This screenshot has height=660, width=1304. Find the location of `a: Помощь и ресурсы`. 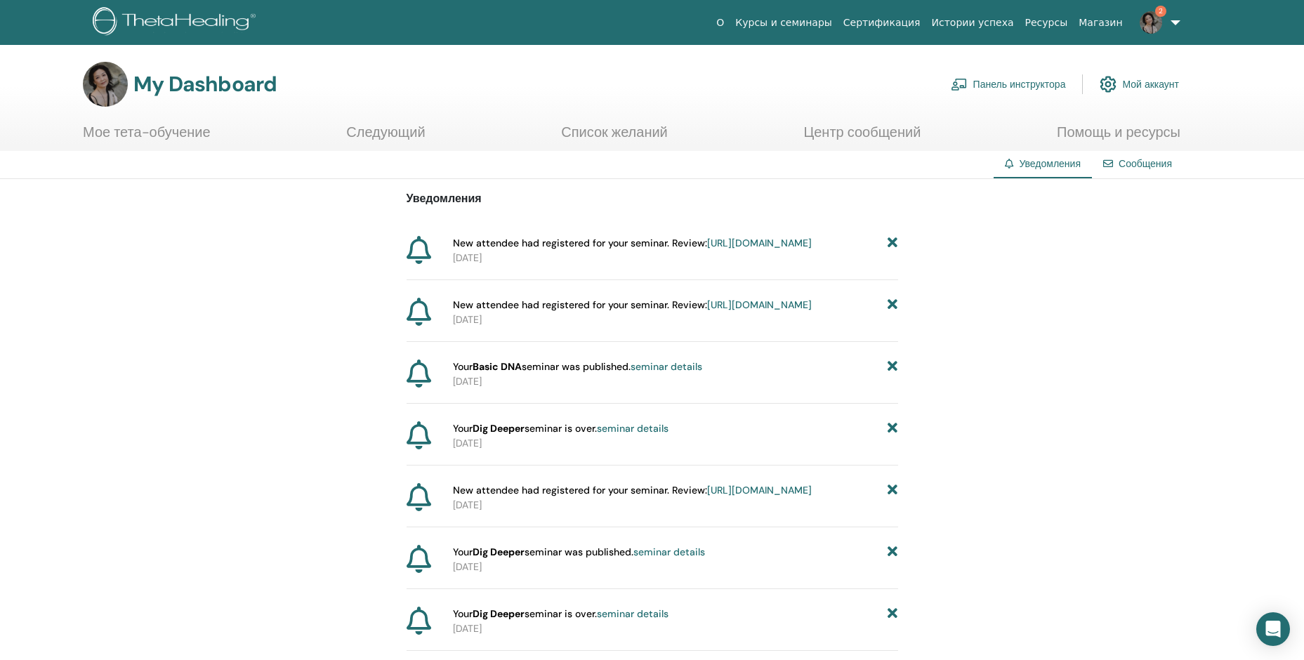

a: Помощь и ресурсы is located at coordinates (1119, 137).